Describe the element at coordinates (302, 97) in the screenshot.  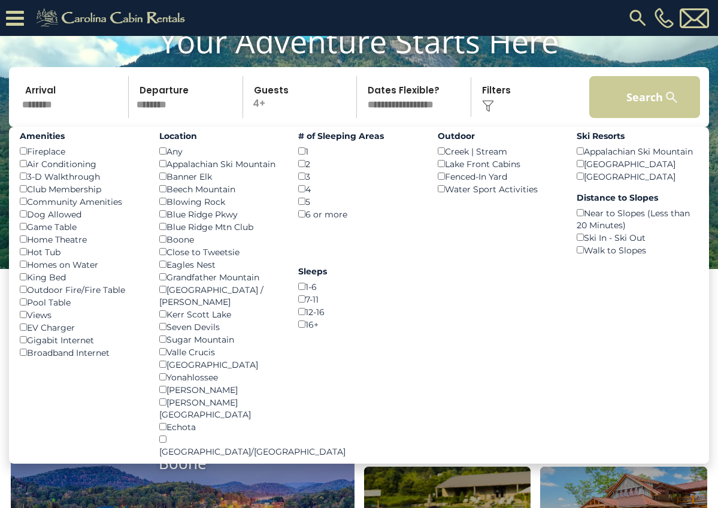
I see `p: 4+` at that location.